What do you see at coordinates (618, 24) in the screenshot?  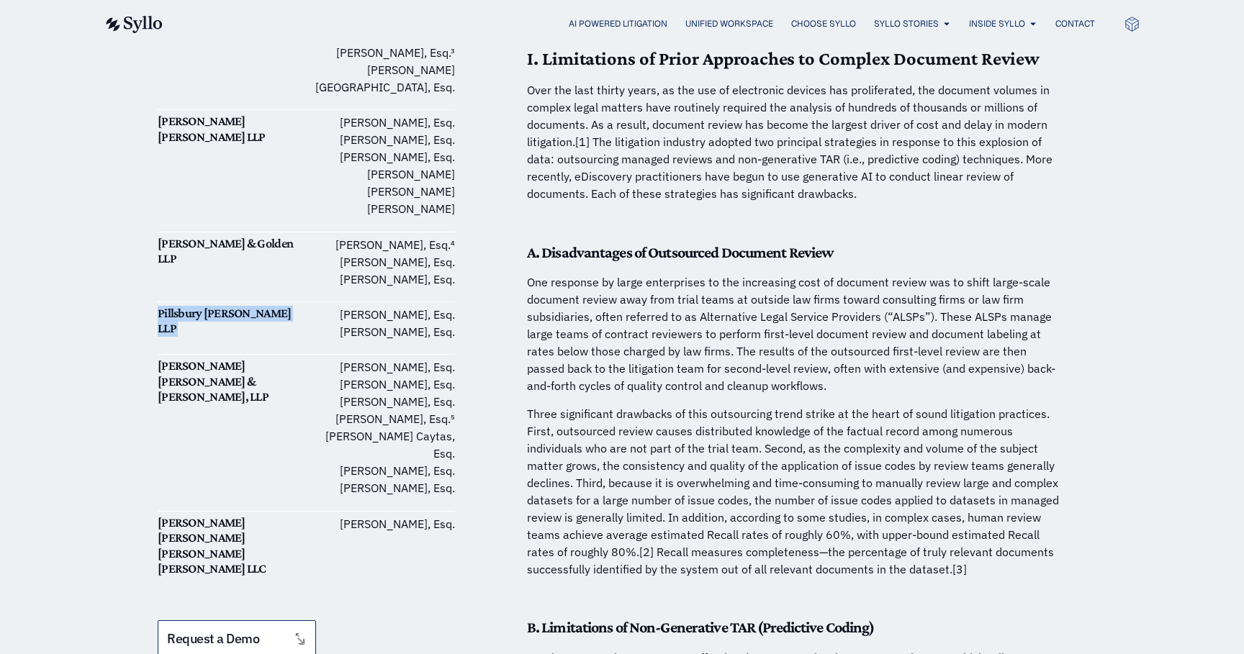 I see `a: AI Powered Litigation` at bounding box center [618, 24].